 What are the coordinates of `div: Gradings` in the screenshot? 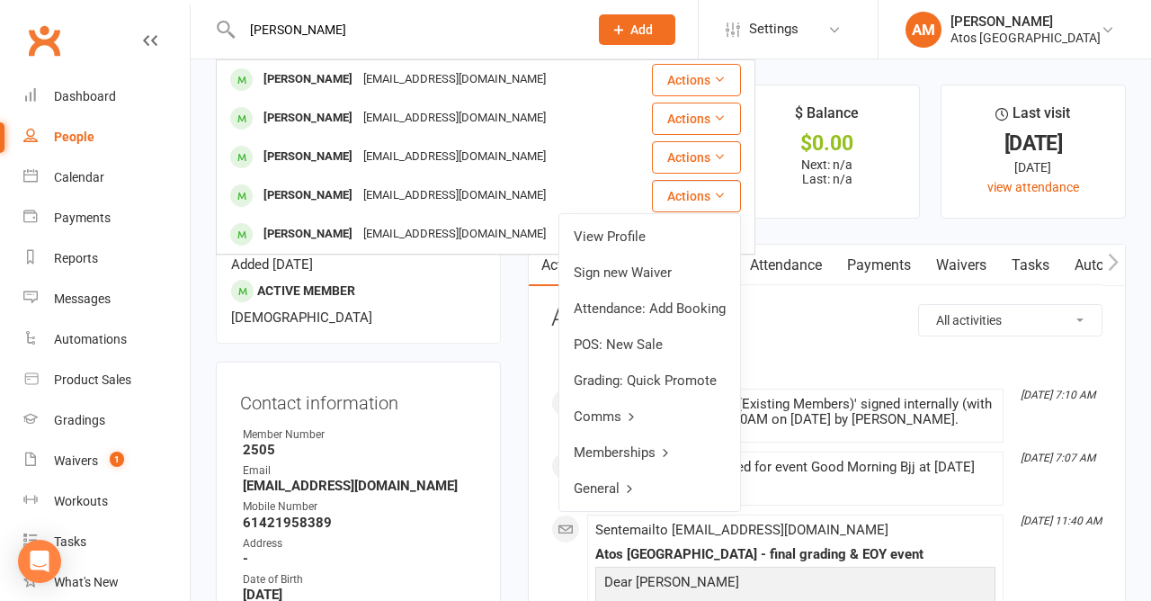 It's located at (79, 420).